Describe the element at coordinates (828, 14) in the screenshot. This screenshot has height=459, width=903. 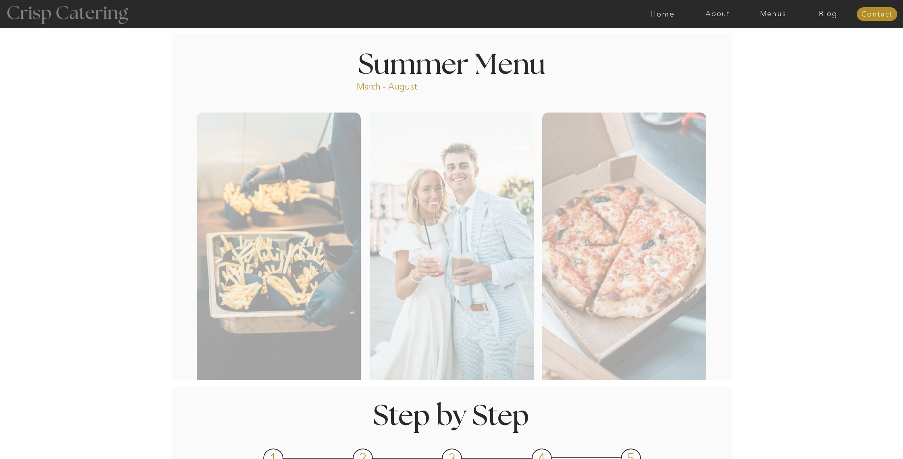
I see `nav: Blog` at that location.